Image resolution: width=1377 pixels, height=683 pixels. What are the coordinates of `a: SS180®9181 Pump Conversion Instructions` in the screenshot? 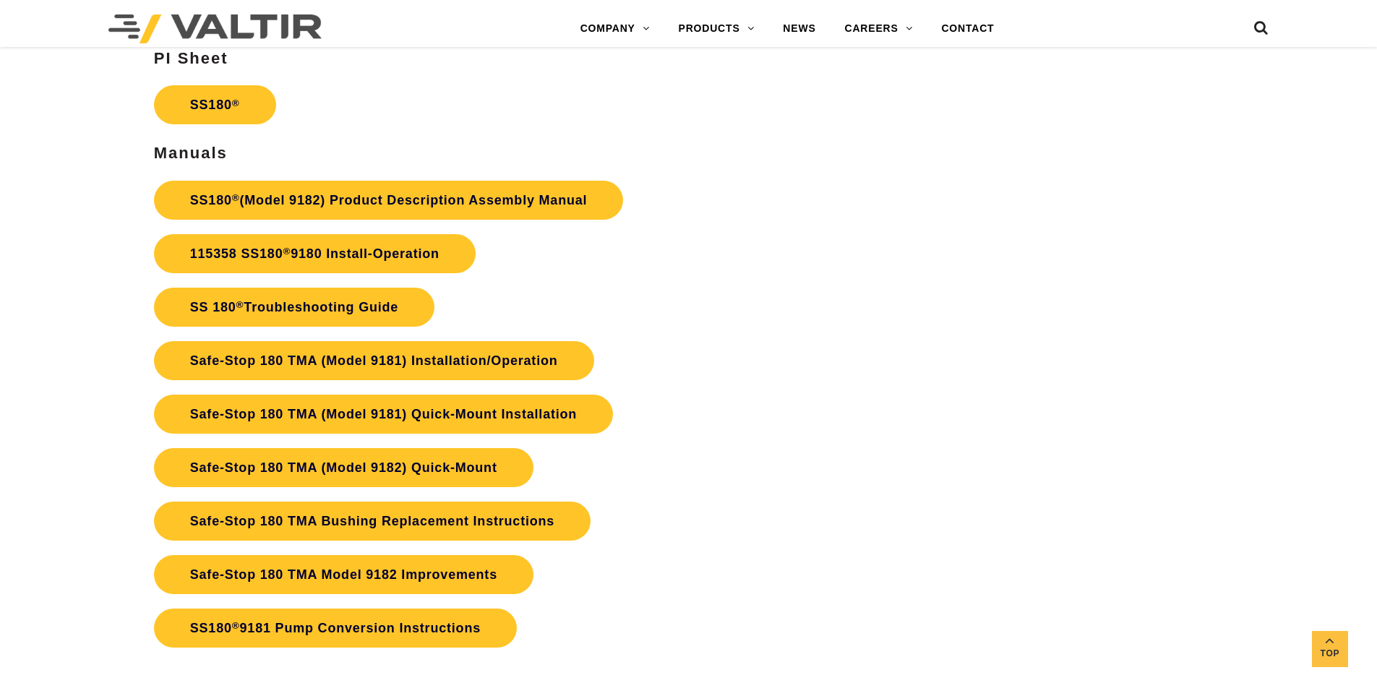 It's located at (335, 628).